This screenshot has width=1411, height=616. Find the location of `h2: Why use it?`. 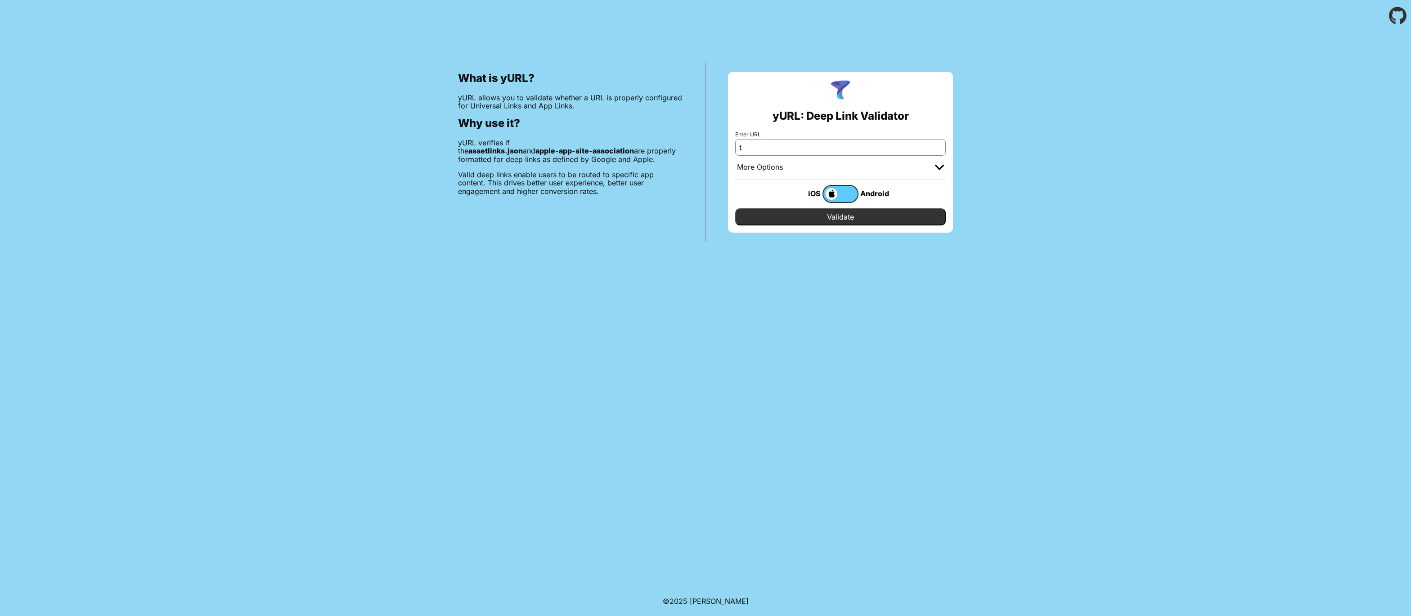

h2: Why use it? is located at coordinates (570, 123).